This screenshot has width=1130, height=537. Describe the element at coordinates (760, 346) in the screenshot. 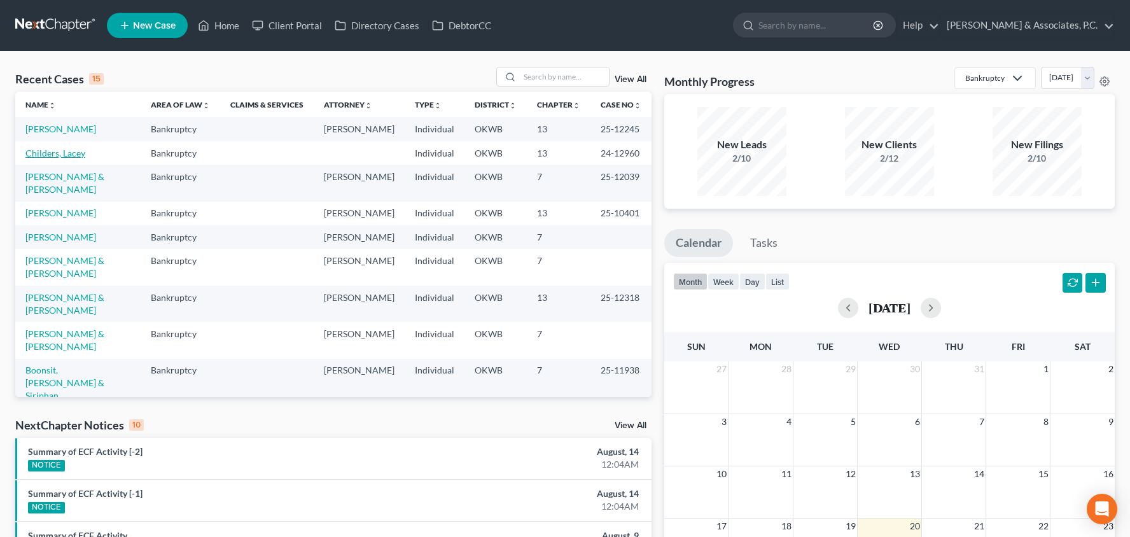

I see `span: Mon` at that location.